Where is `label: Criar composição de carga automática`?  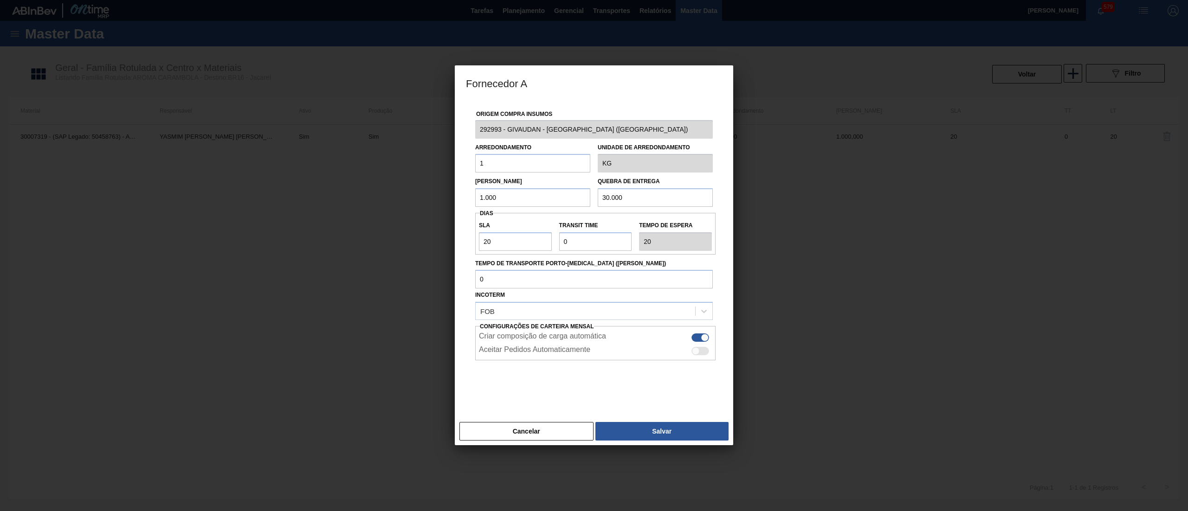 label: Criar composição de carga automática is located at coordinates (542, 338).